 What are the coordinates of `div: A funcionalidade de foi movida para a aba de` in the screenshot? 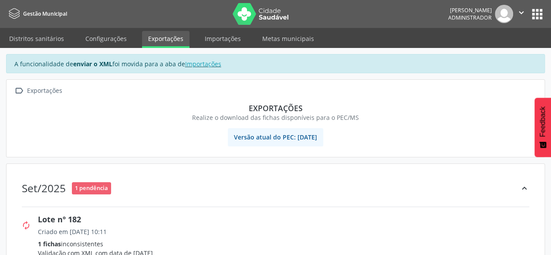 It's located at (275, 64).